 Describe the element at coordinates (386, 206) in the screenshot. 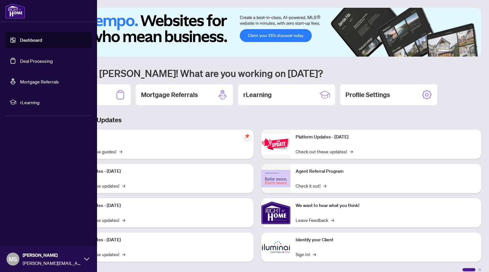

I see `p: We want to hear what you think!` at that location.